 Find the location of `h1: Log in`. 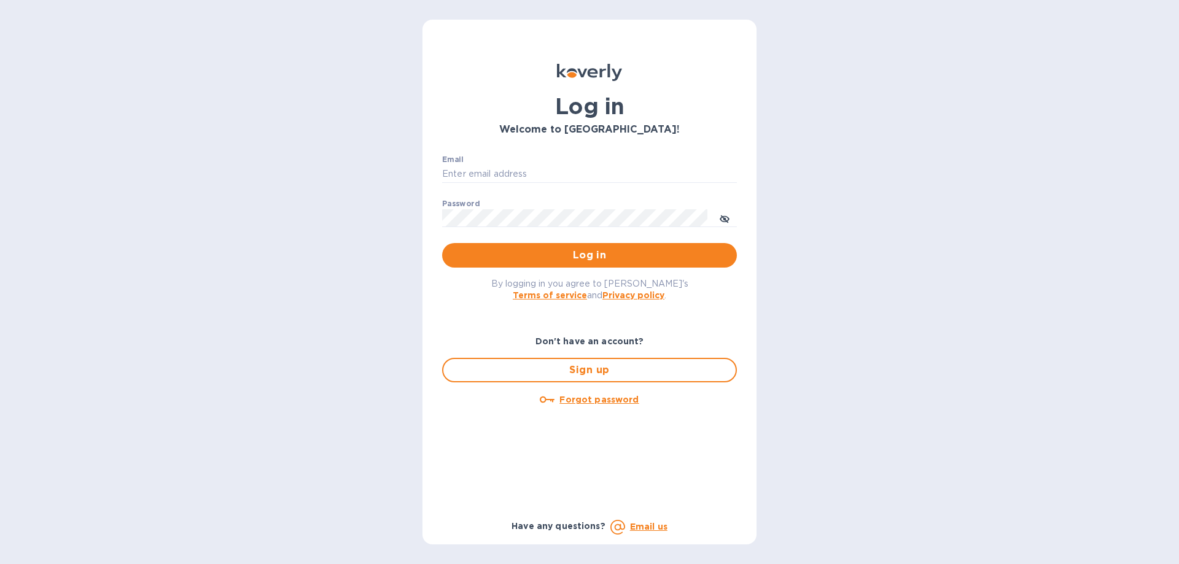

h1: Log in is located at coordinates (589, 106).